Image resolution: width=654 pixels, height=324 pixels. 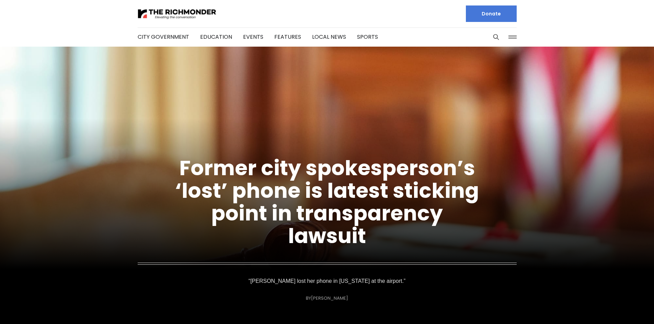 What do you see at coordinates (327, 298) in the screenshot?
I see `div: By` at bounding box center [327, 298].